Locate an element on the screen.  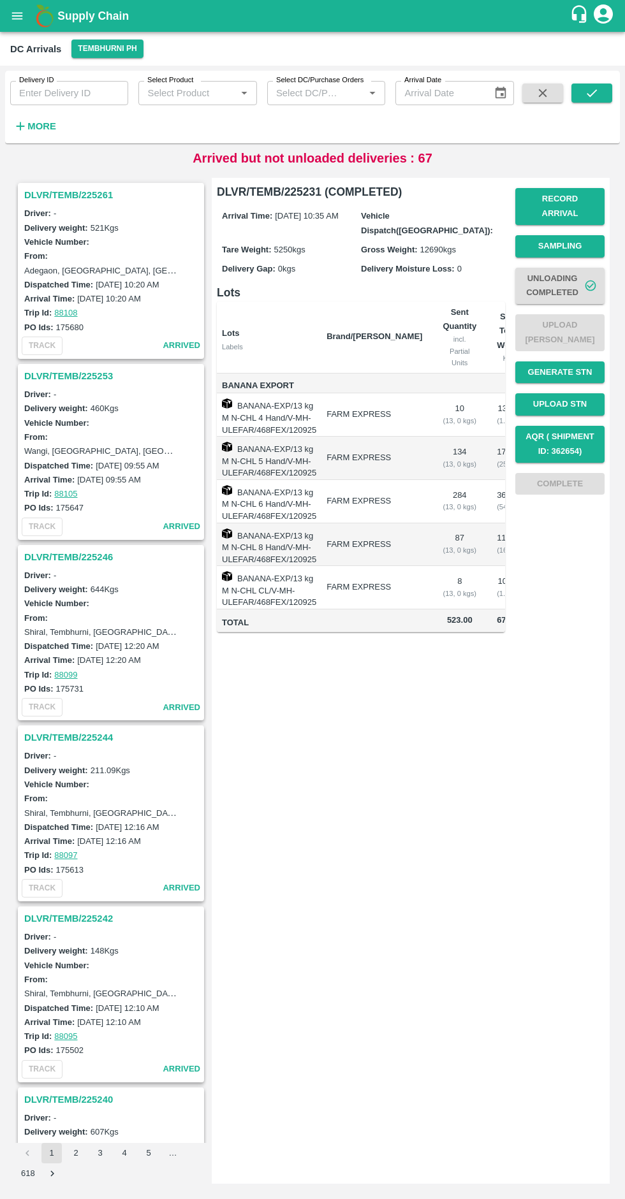
div: ( 16.63 %) is located at coordinates (509, 550).